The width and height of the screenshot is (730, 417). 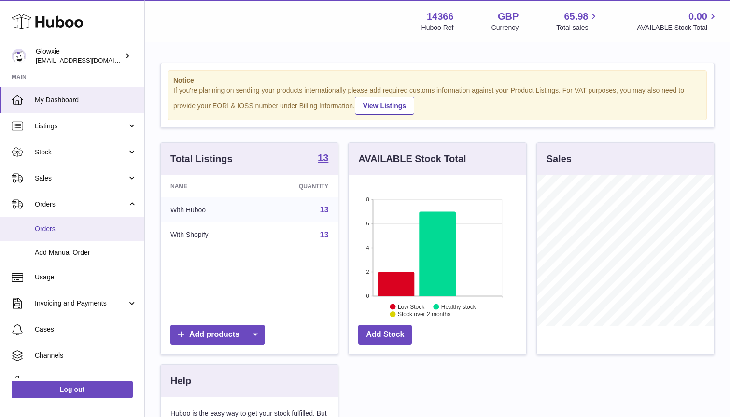 I want to click on span: Add Manual Order, so click(x=86, y=252).